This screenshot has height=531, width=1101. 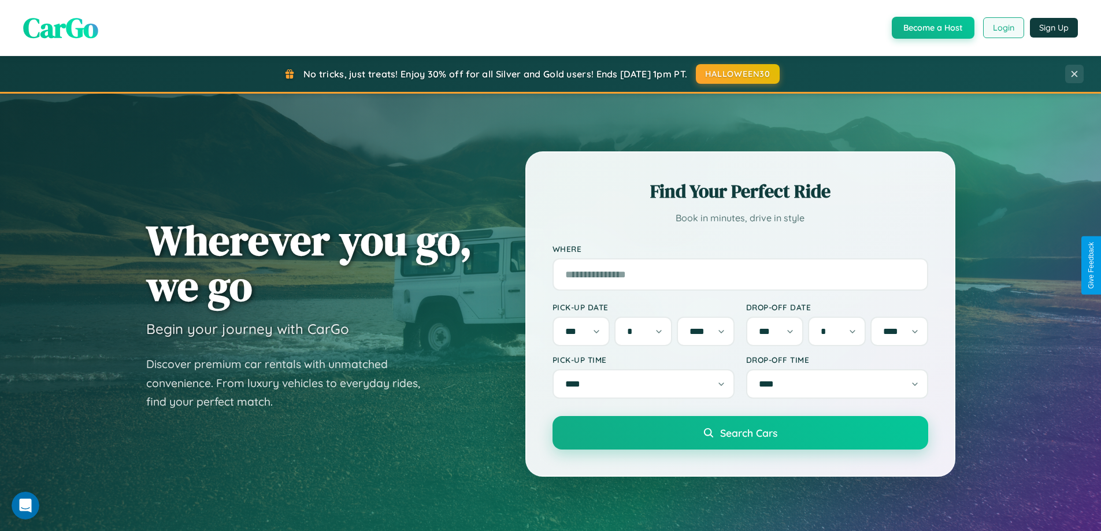 What do you see at coordinates (643, 359) in the screenshot?
I see `label: Pick-up Time` at bounding box center [643, 359].